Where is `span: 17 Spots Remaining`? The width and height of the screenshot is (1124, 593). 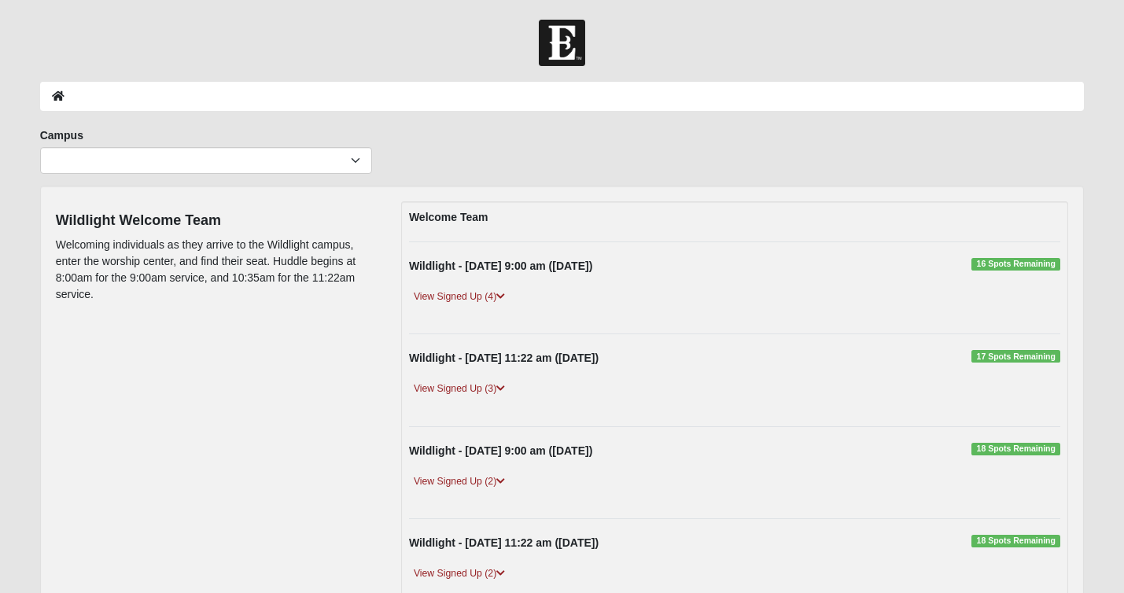
span: 17 Spots Remaining is located at coordinates (1015, 356).